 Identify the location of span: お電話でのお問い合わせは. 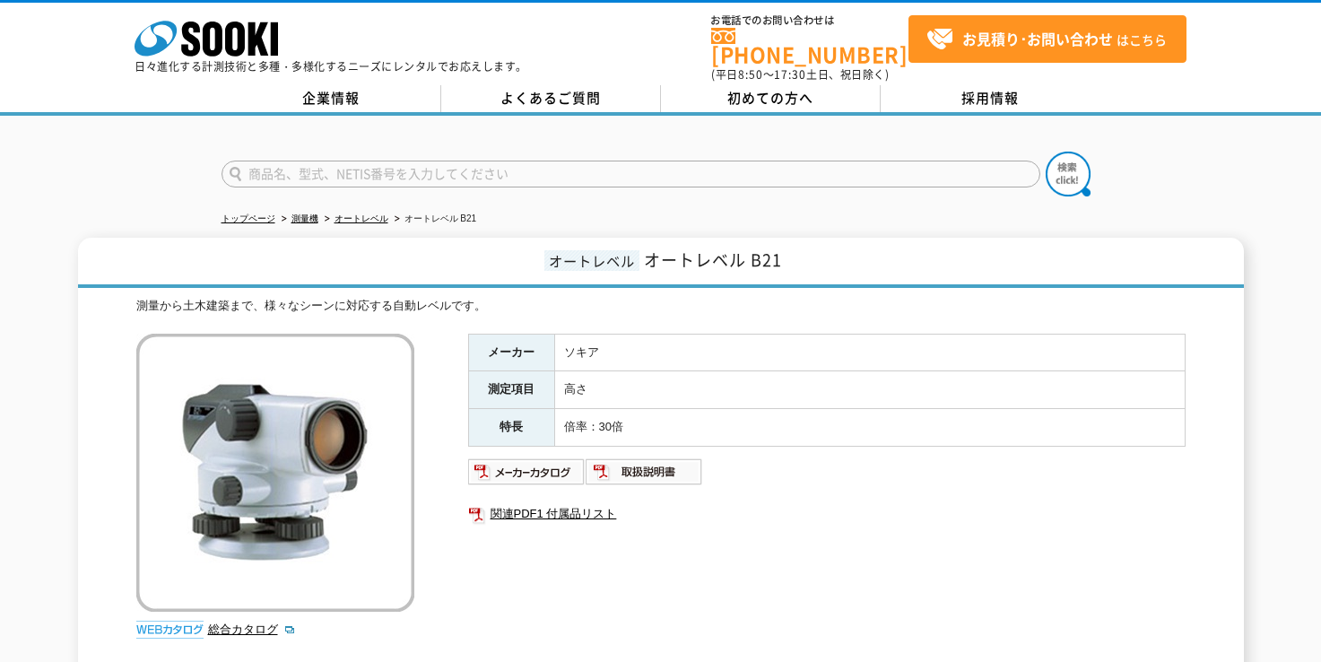
(810, 21).